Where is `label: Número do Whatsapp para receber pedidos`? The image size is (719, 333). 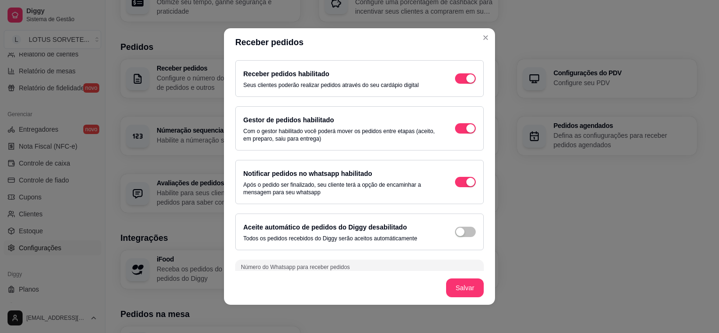 label: Número do Whatsapp para receber pedidos is located at coordinates (297, 267).